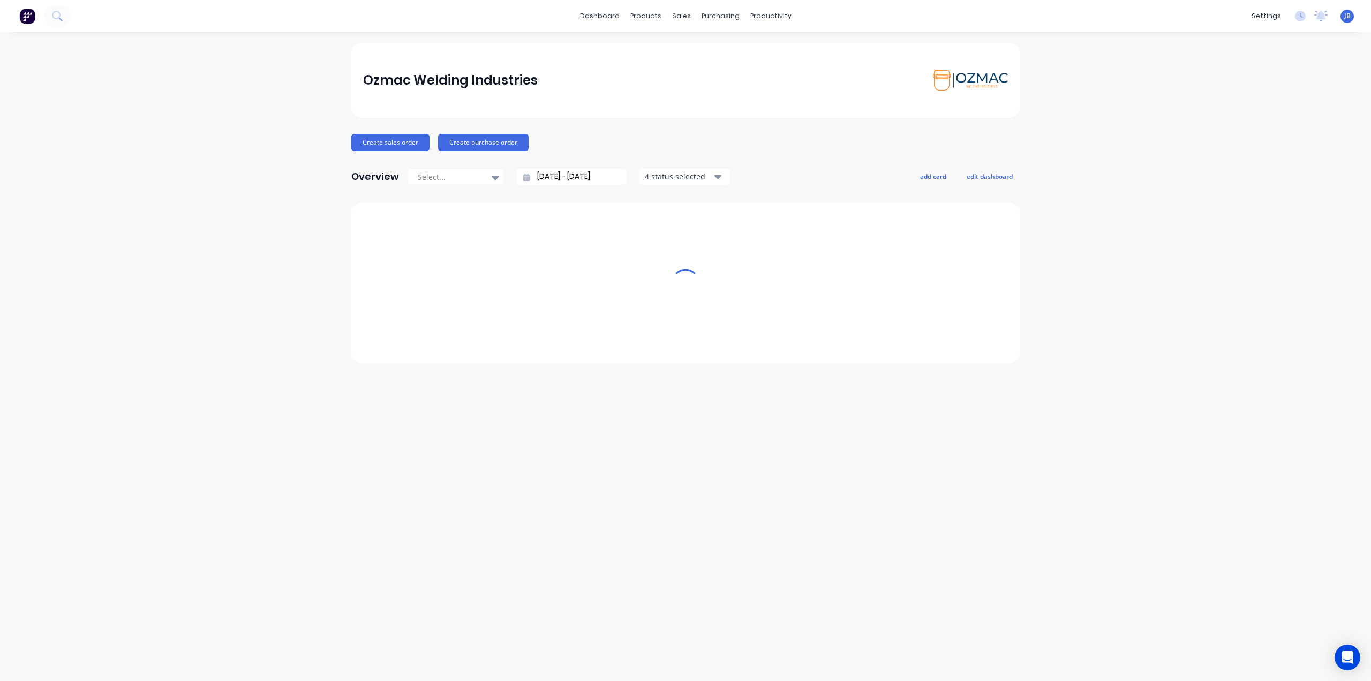  What do you see at coordinates (483, 142) in the screenshot?
I see `button: Create purchase order` at bounding box center [483, 142].